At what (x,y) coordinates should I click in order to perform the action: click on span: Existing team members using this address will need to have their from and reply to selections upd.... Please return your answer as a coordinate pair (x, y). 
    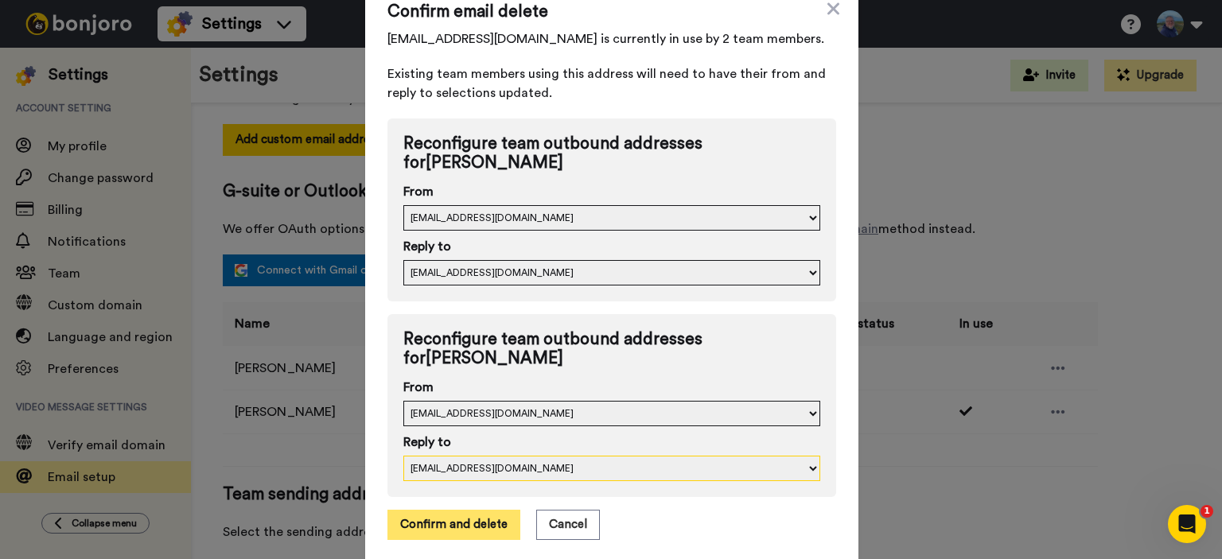
    Looking at the image, I should click on (612, 84).